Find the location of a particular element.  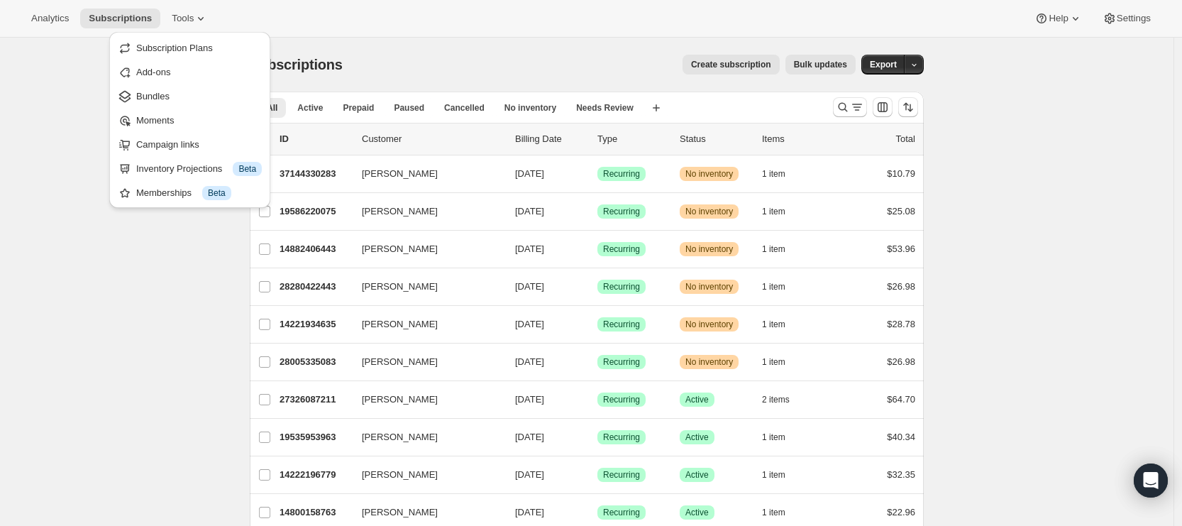

span: Analytics is located at coordinates (50, 18).